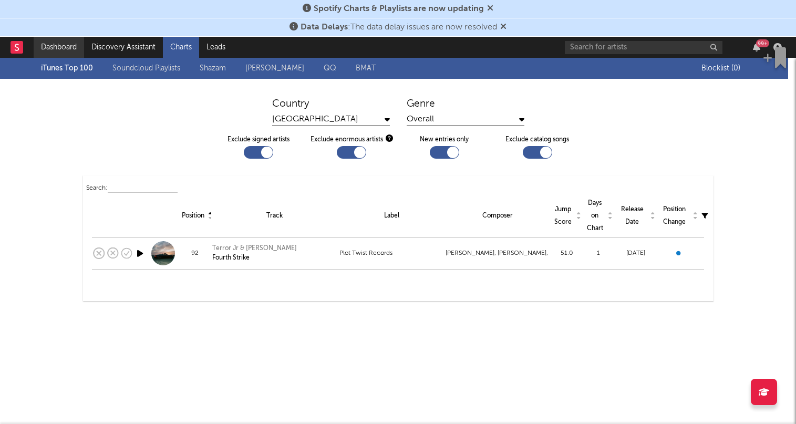  What do you see at coordinates (567, 216) in the screenshot?
I see `div: Jump Score` at bounding box center [567, 216].